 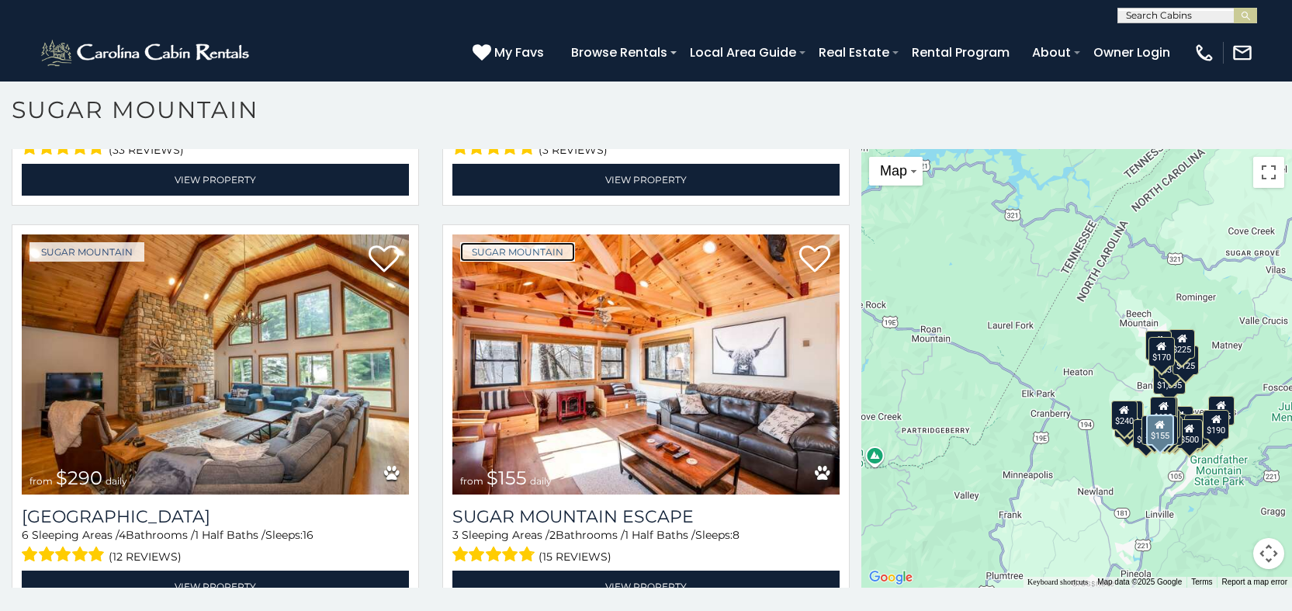 I want to click on button: Keyboard shortcuts, so click(x=1058, y=582).